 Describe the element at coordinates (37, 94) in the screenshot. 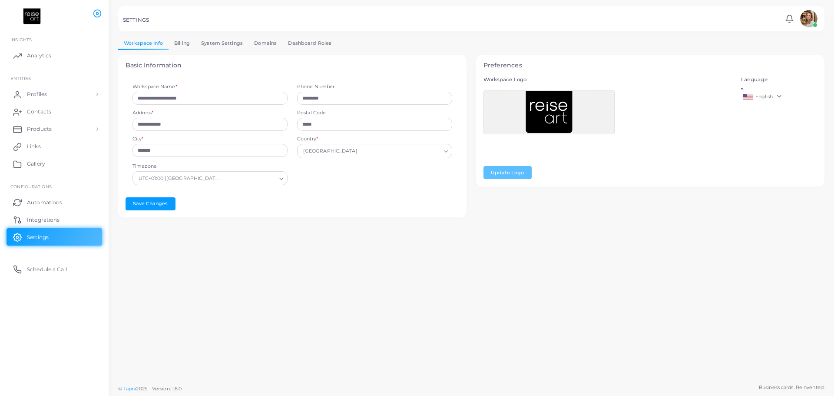

I see `span: Profiles` at that location.